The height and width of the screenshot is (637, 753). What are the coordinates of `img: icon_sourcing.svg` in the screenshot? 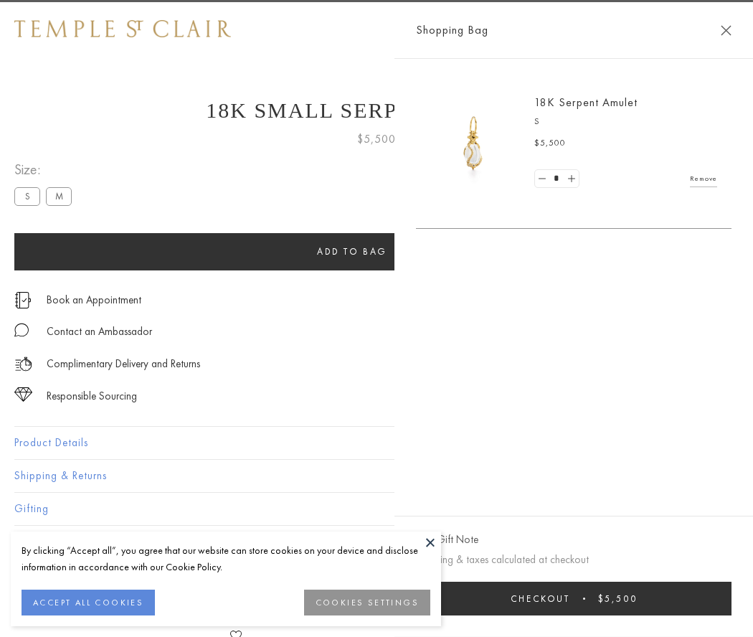 It's located at (23, 394).